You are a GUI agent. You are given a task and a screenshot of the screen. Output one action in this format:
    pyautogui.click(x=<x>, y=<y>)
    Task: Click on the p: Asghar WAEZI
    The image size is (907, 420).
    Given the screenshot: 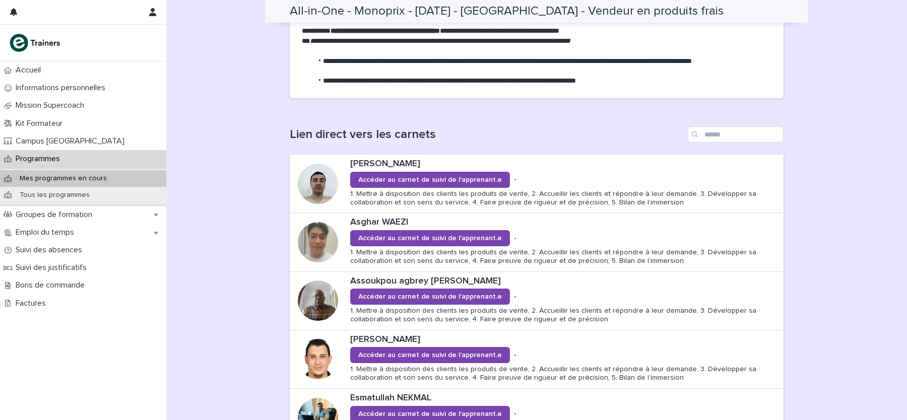 What is the action you would take?
    pyautogui.click(x=565, y=223)
    